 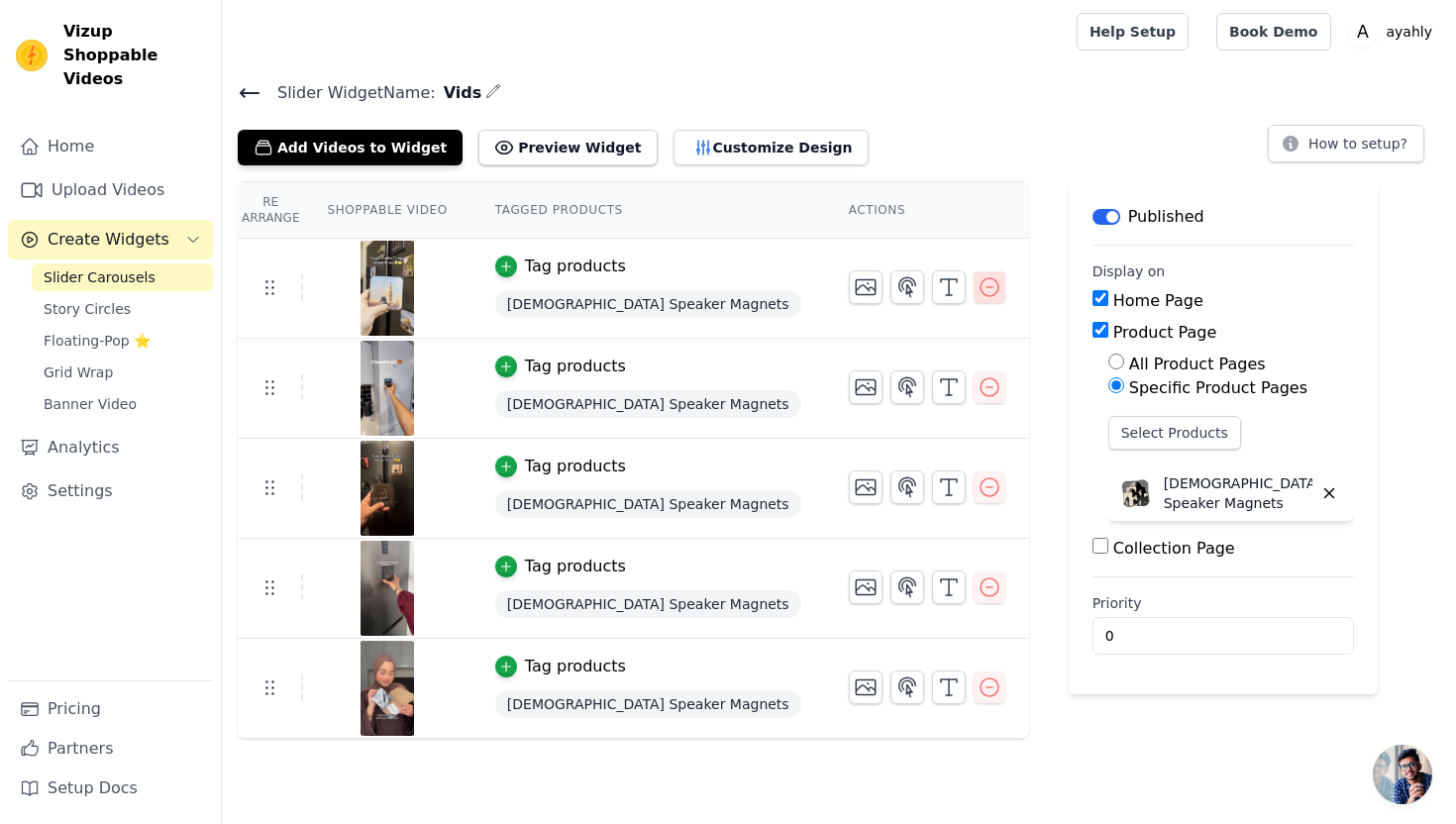 What do you see at coordinates (1129, 272) in the screenshot?
I see `legend: Display on` at bounding box center [1129, 272].